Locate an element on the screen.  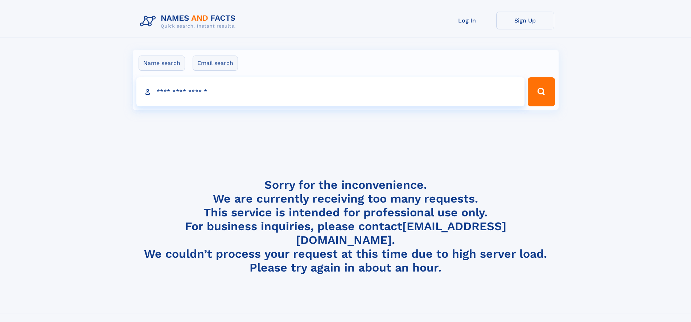
img: Logo Names and Facts is located at coordinates (189, 21).